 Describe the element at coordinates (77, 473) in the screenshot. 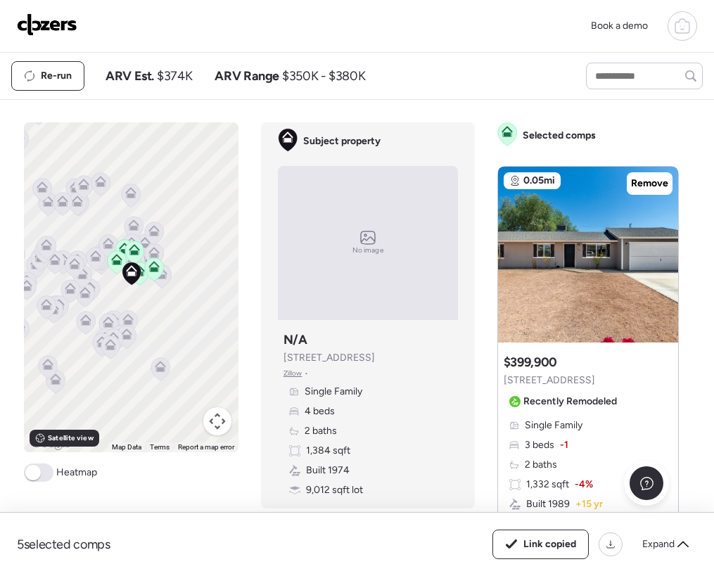

I see `span: Heatmap` at that location.